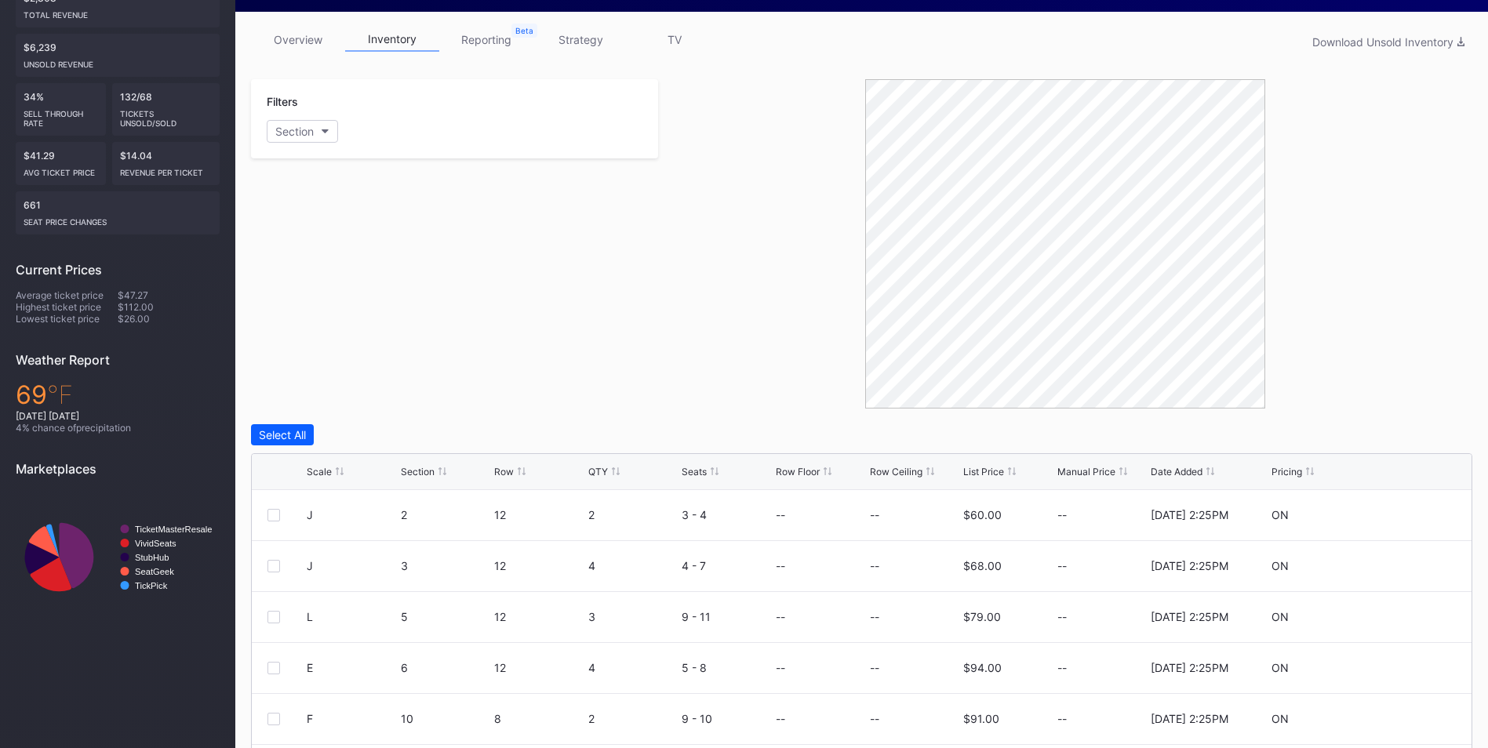  I want to click on div: $6,239, so click(118, 55).